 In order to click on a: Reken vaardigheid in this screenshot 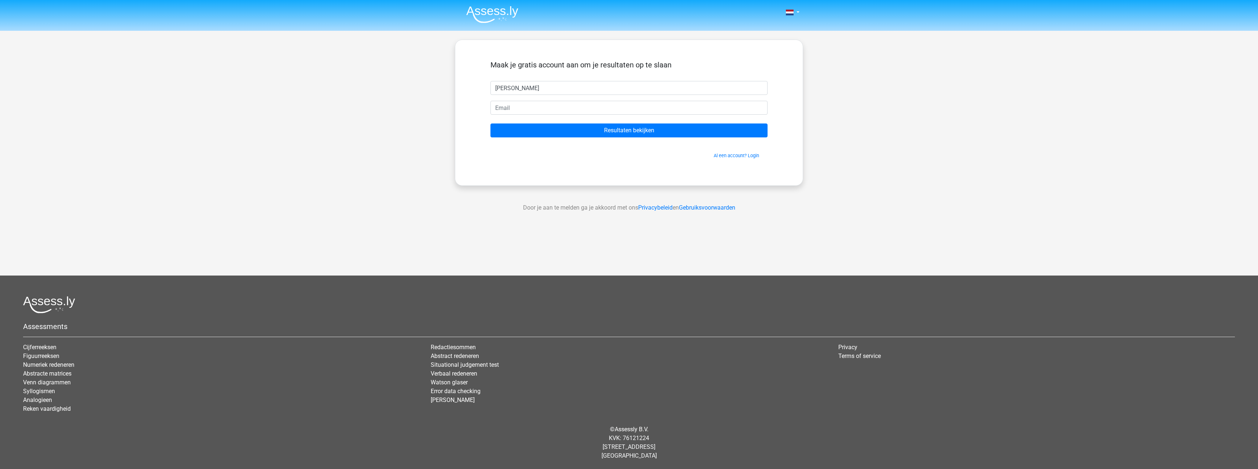, I will do `click(47, 409)`.